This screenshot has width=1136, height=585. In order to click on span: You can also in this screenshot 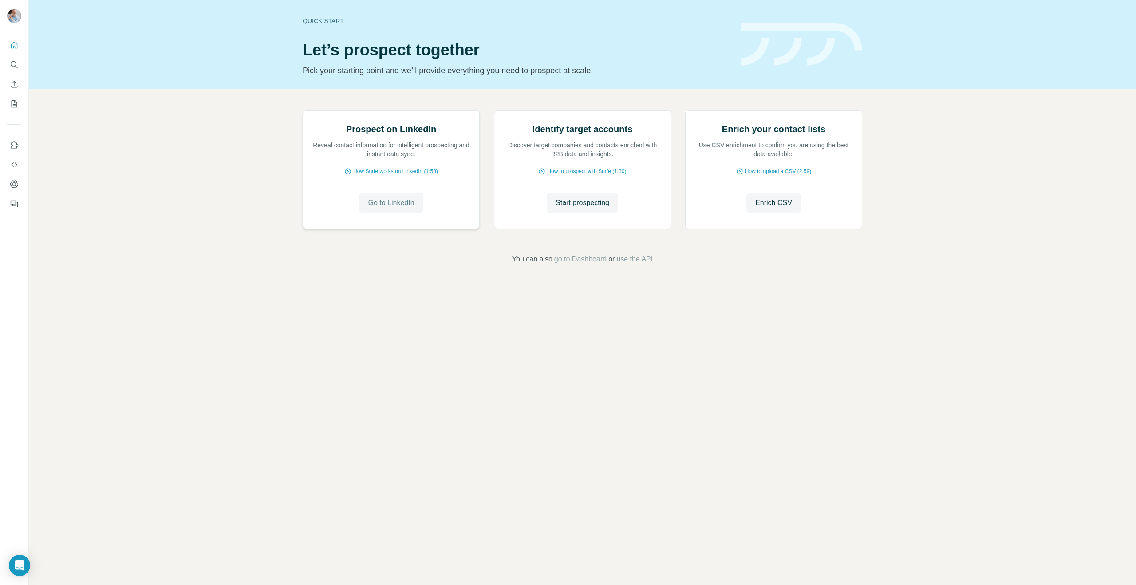, I will do `click(532, 259)`.